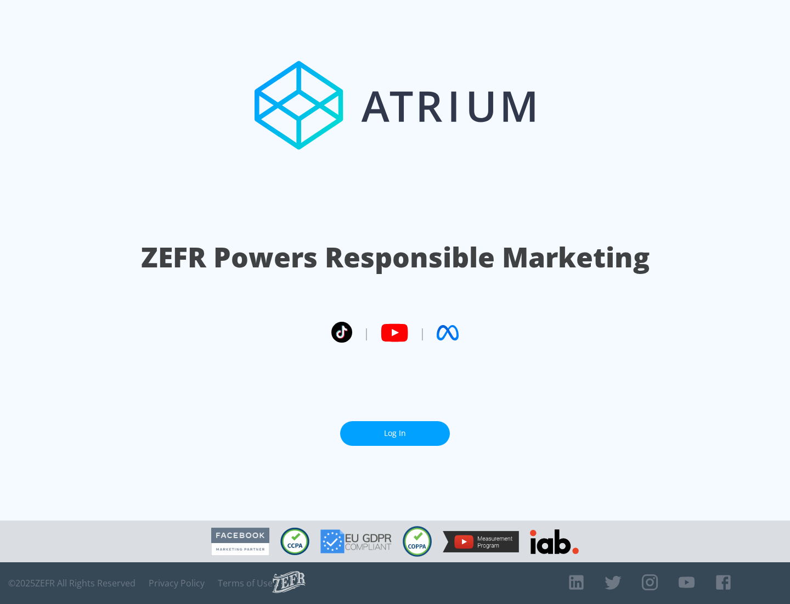  I want to click on a: Terms of Use, so click(245, 583).